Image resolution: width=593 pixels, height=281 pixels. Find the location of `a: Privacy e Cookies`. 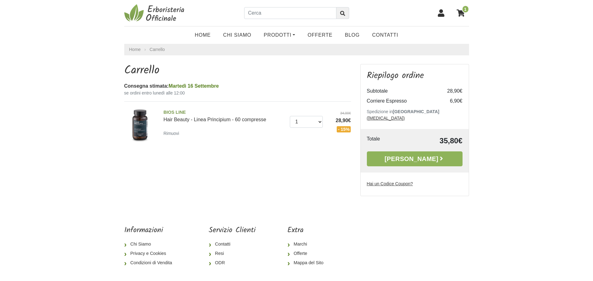

a: Privacy e Cookies is located at coordinates (151, 253).